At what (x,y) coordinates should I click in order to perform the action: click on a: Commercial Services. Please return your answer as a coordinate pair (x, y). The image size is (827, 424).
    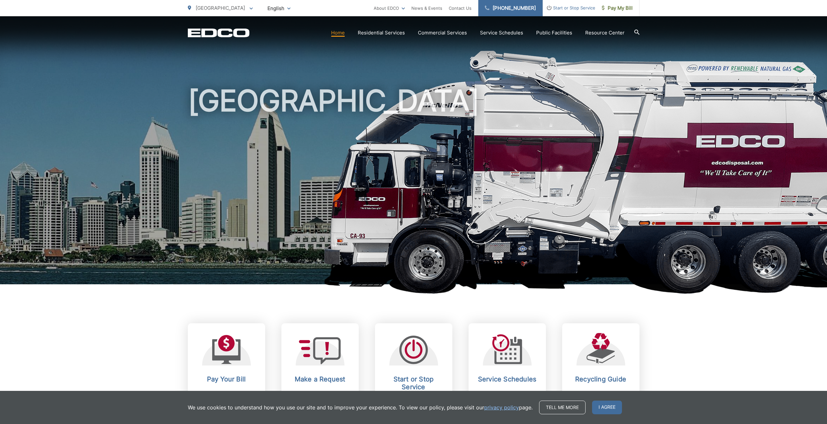
    Looking at the image, I should click on (443, 33).